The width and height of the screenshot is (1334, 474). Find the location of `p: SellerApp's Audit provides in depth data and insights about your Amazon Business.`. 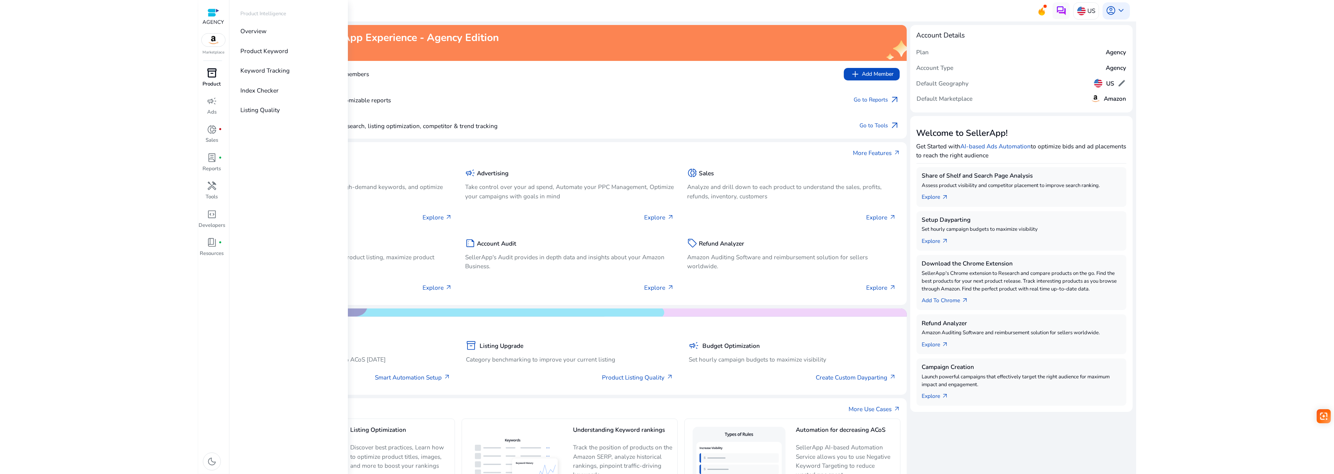

p: SellerApp's Audit provides in depth data and insights about your Amazon Business. is located at coordinates (569, 262).